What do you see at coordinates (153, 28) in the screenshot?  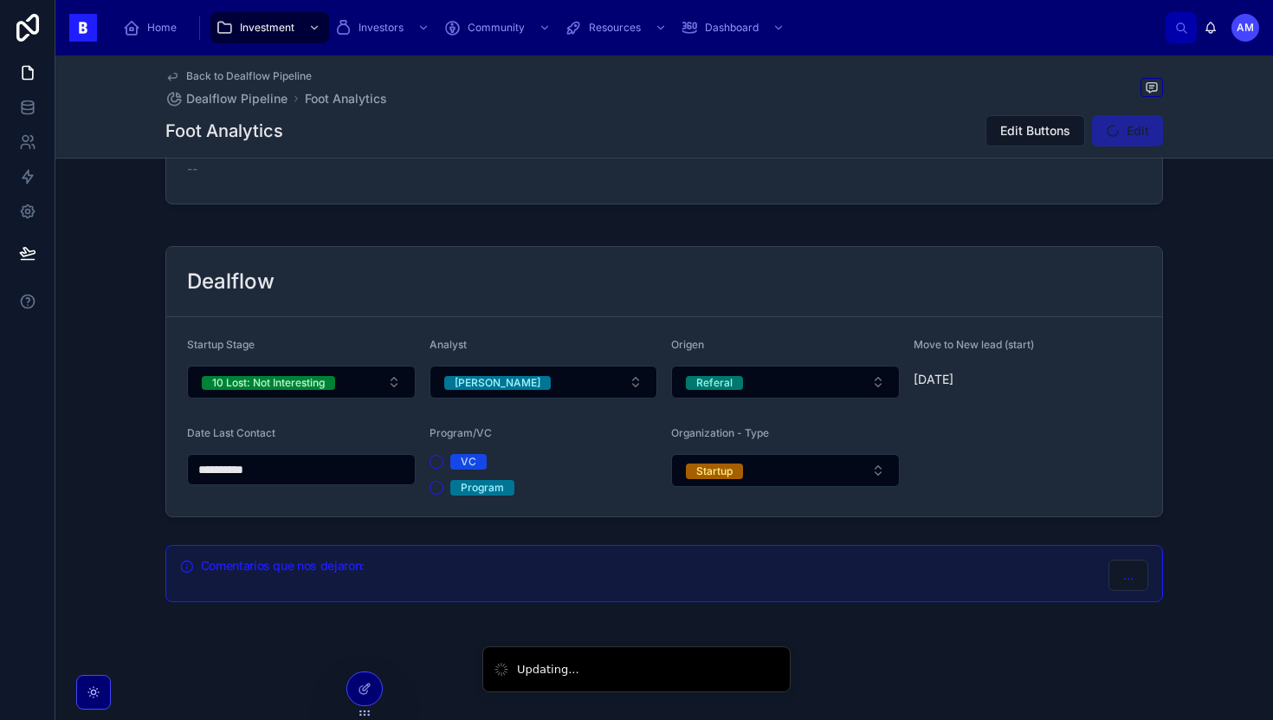 I see `a: Home` at bounding box center [153, 28].